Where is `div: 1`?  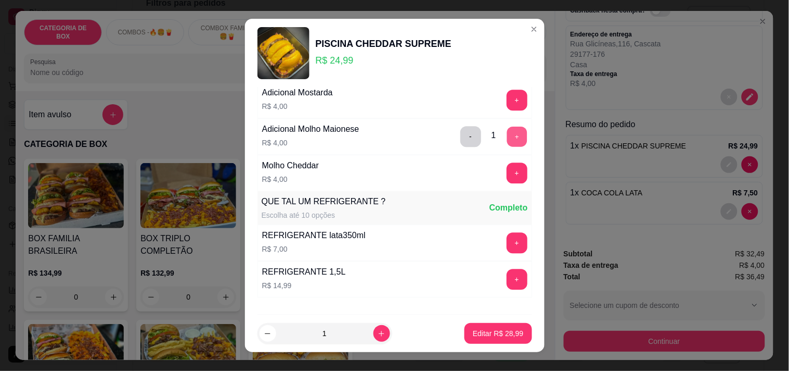
div: 1 is located at coordinates (494, 135).